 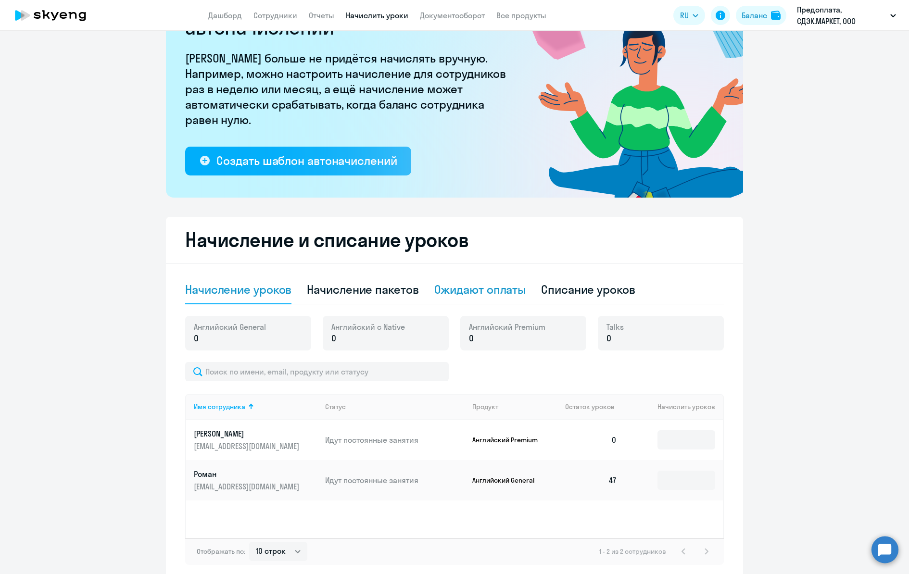 What do you see at coordinates (689, 15) in the screenshot?
I see `button: RU` at bounding box center [689, 15].